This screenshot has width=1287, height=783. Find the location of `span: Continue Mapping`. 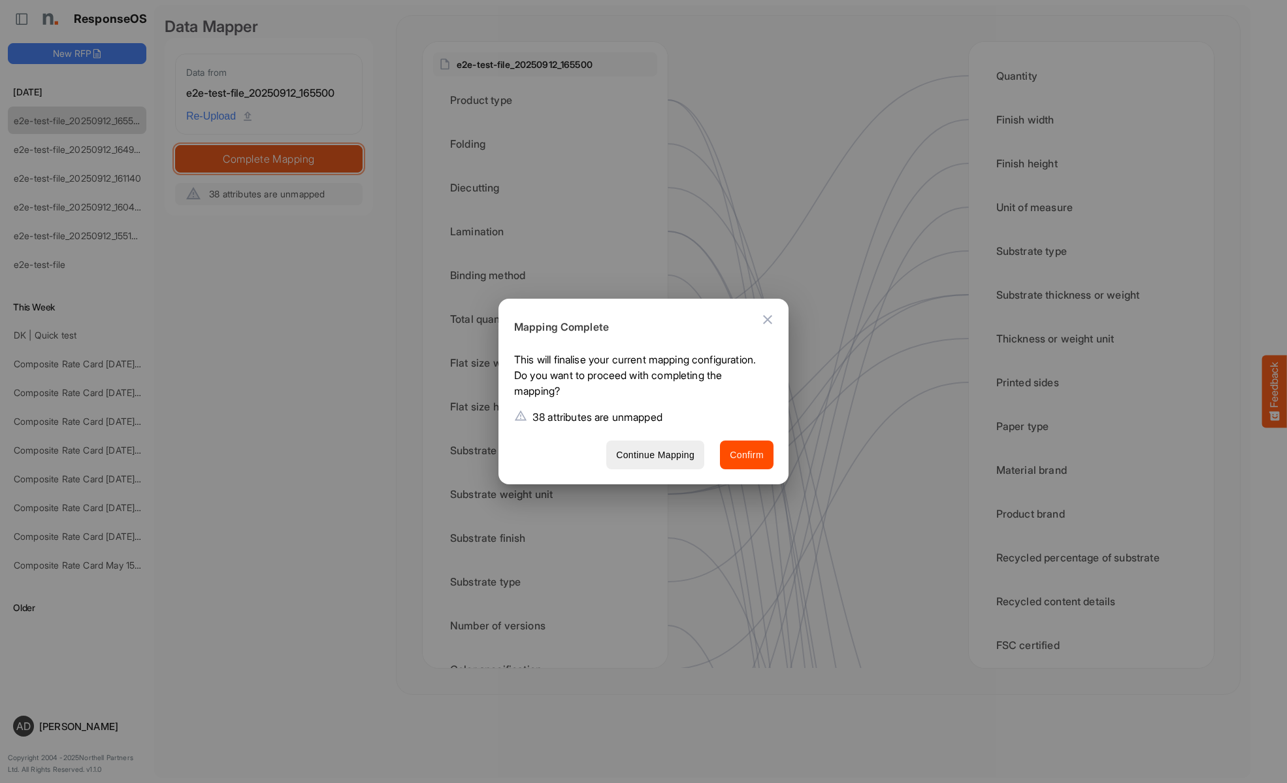

span: Continue Mapping is located at coordinates (655, 455).